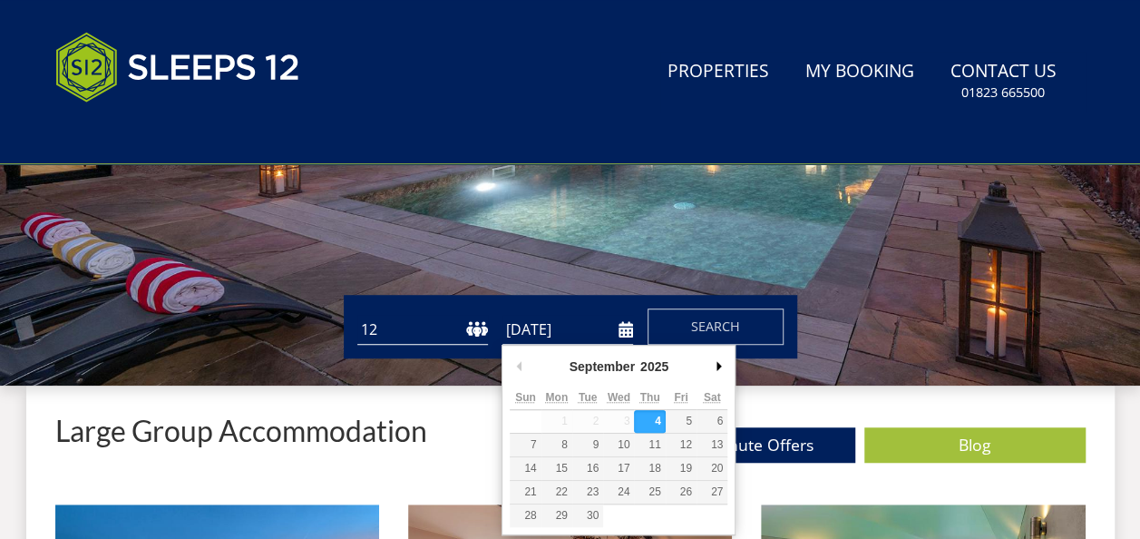  I want to click on a: My Booking, so click(860, 72).